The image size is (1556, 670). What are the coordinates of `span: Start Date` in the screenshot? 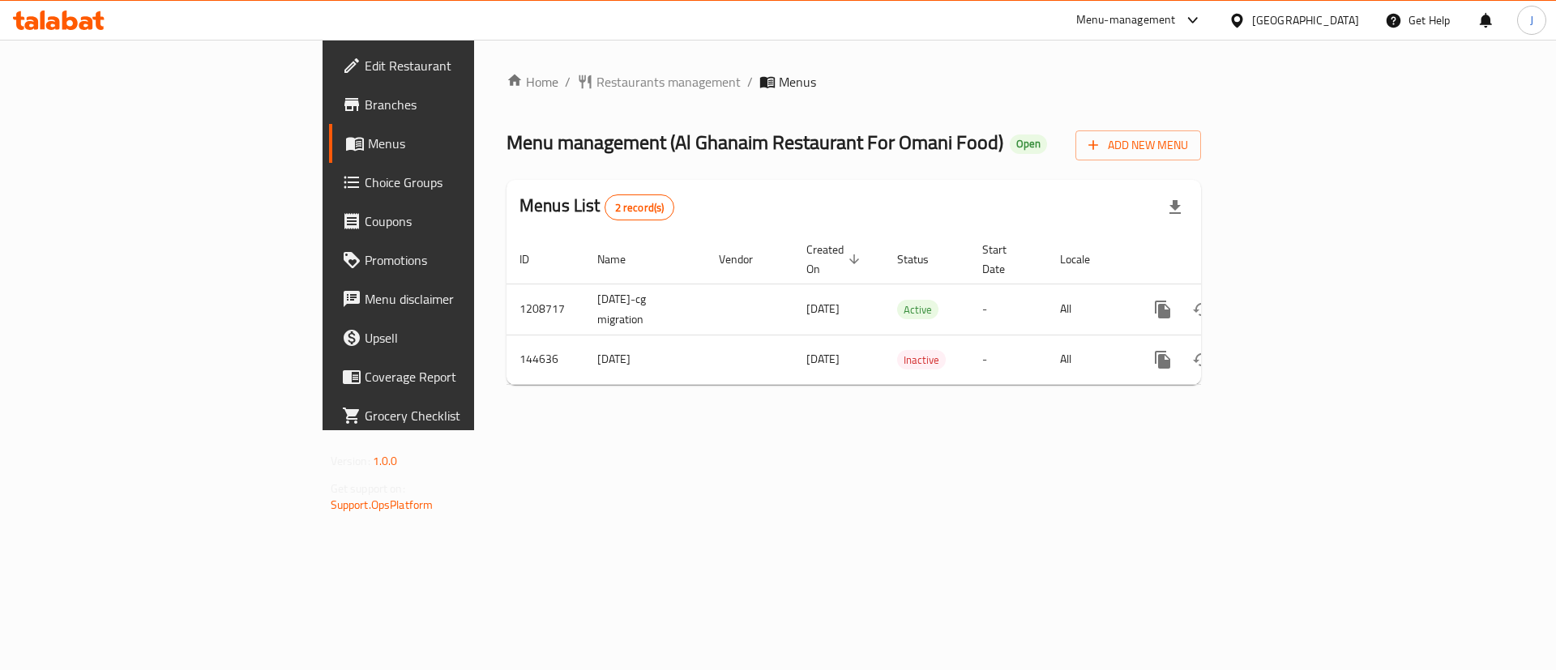 It's located at (1005, 259).